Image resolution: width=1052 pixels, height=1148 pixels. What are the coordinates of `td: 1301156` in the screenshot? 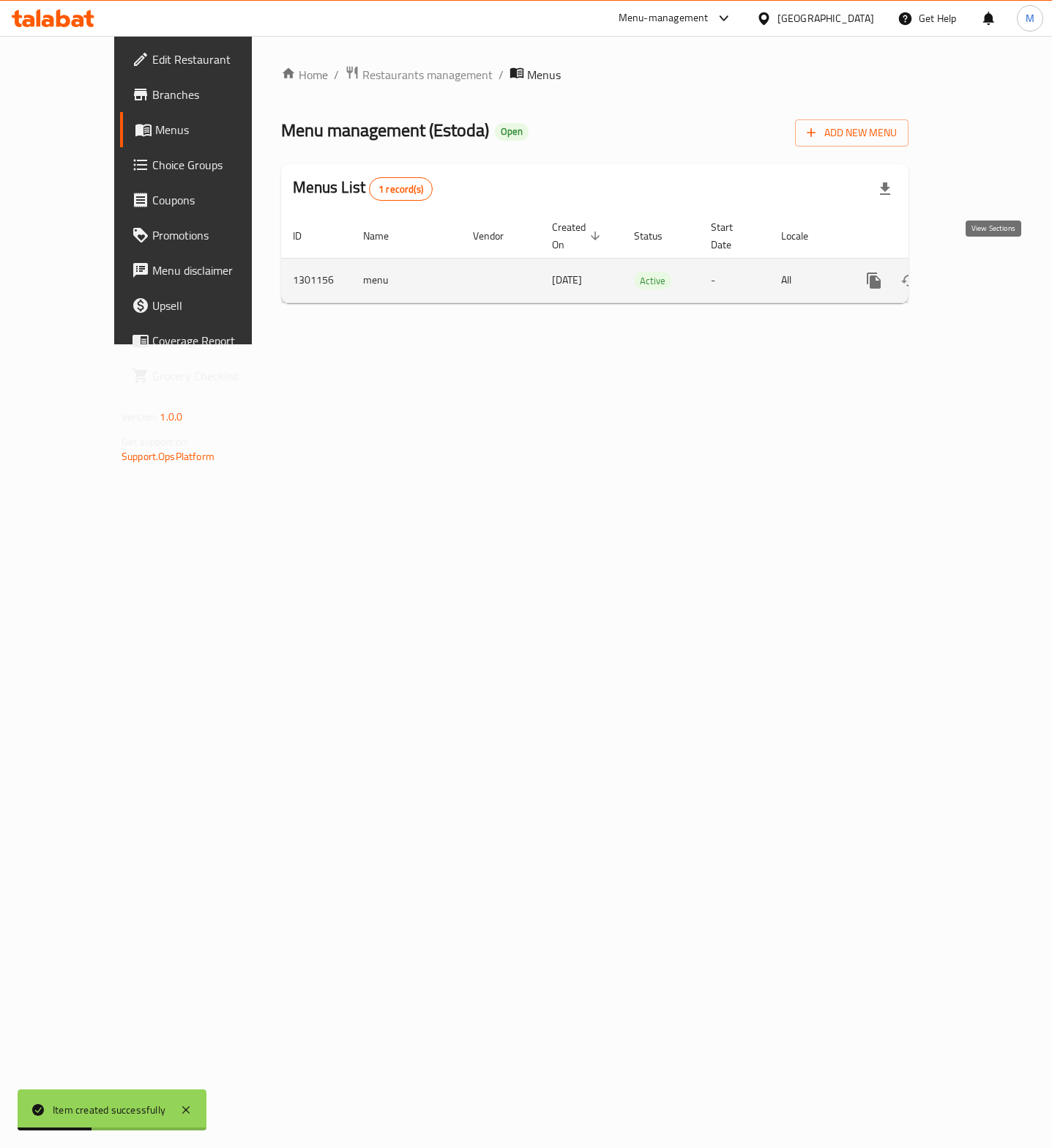 It's located at (316, 280).